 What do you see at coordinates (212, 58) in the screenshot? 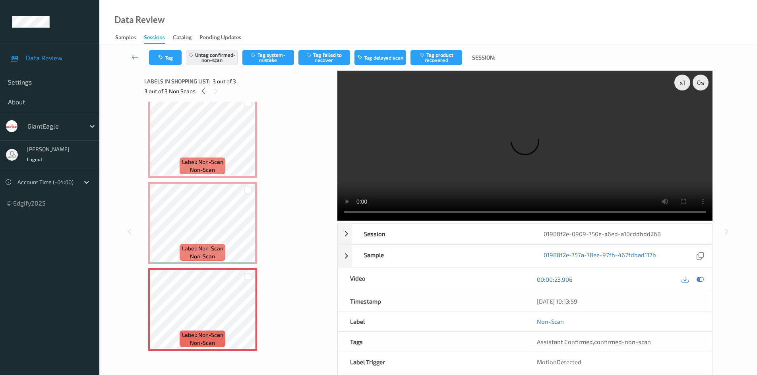
I see `button: Untag confirmed-non-scan` at bounding box center [212, 58].